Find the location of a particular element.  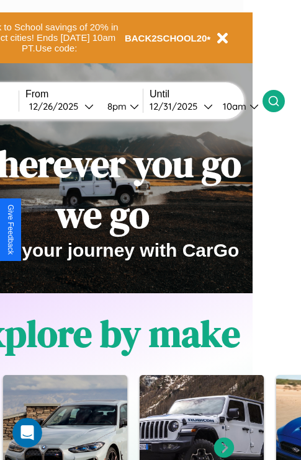

label: Until is located at coordinates (206, 94).